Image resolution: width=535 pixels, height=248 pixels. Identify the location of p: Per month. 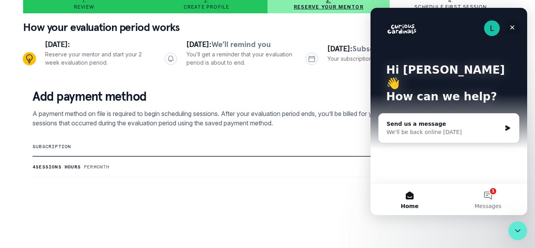
(97, 167).